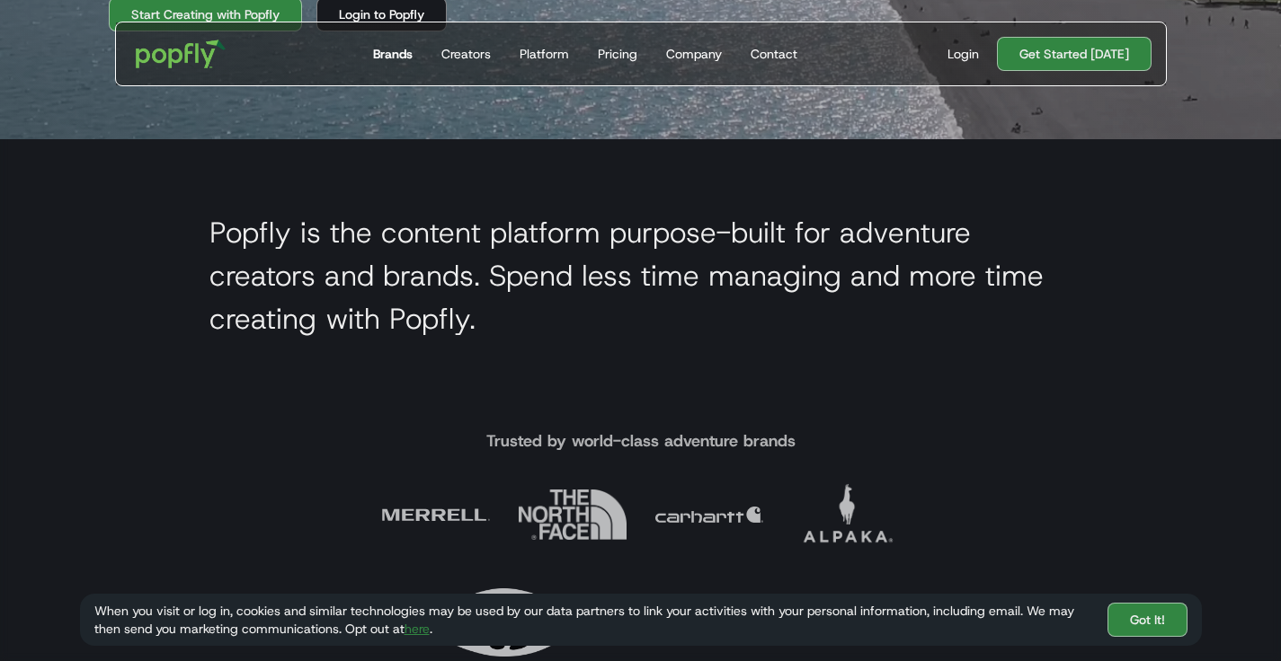 This screenshot has width=1281, height=661. I want to click on a: Got It!, so click(1147, 620).